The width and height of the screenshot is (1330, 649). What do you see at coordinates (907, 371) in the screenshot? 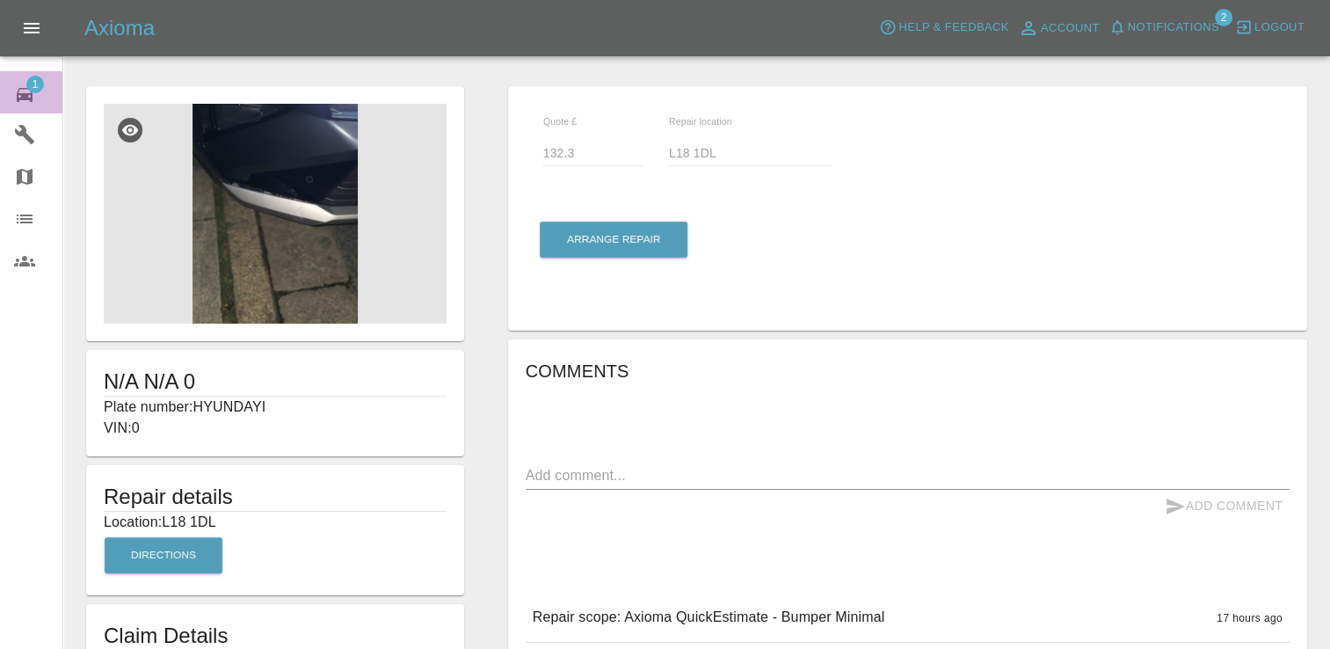
I see `h6: Comments` at bounding box center [907, 371].